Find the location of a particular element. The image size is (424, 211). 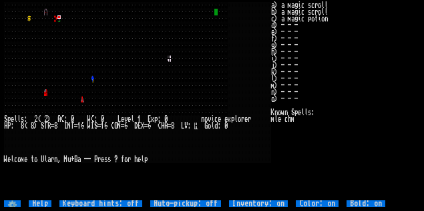

div: 8 is located at coordinates (172, 126).